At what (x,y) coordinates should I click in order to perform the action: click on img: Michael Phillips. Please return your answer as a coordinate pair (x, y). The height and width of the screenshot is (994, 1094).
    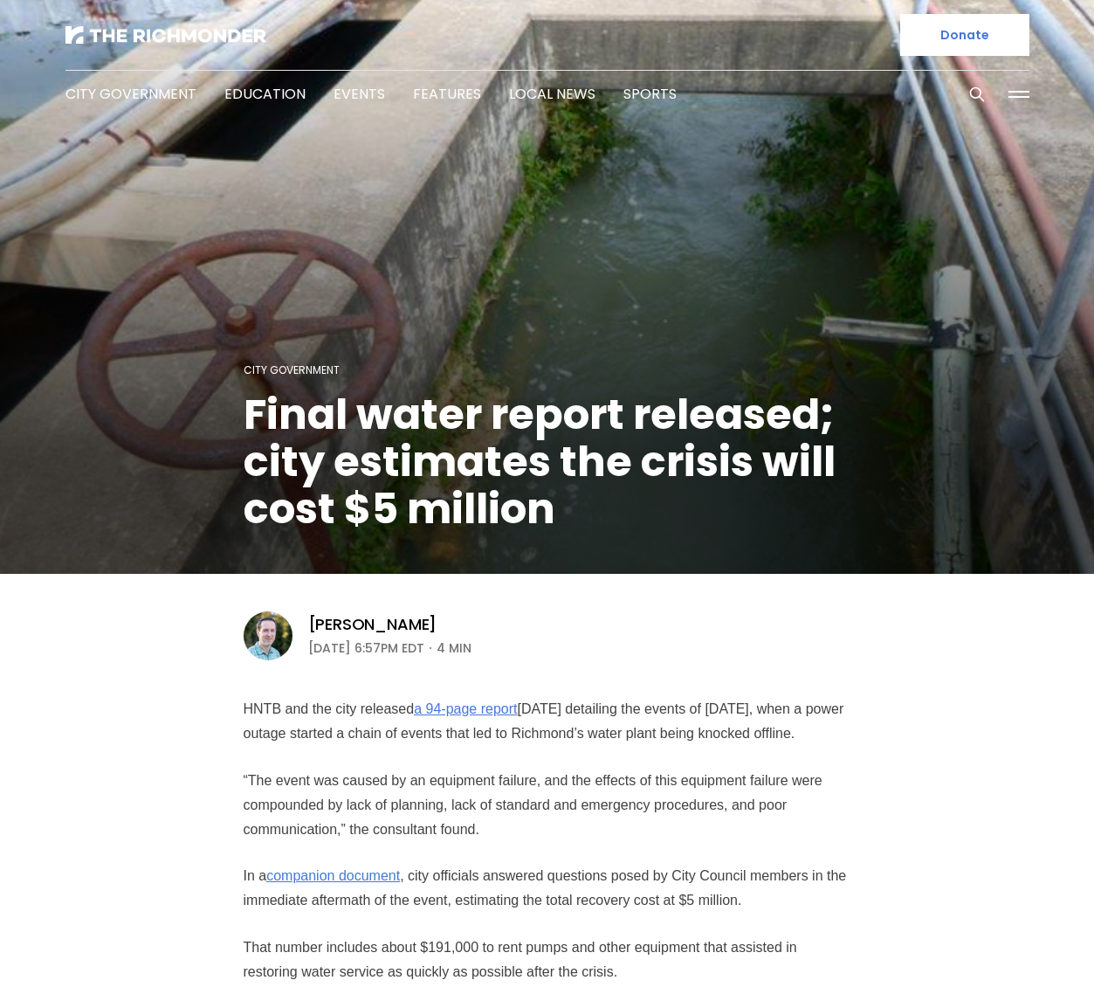
    Looking at the image, I should click on (268, 636).